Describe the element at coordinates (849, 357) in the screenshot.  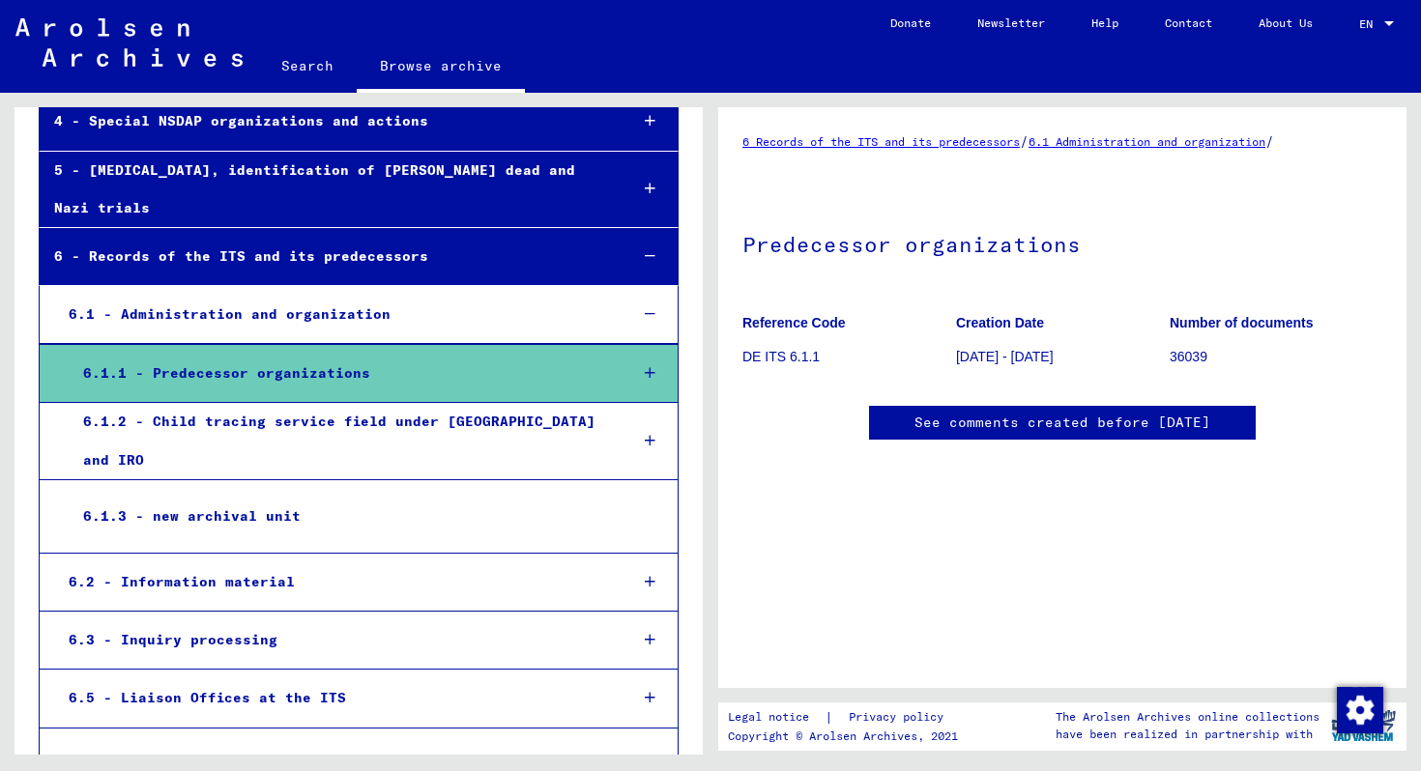
I see `p: DE ITS 6.1.1` at that location.